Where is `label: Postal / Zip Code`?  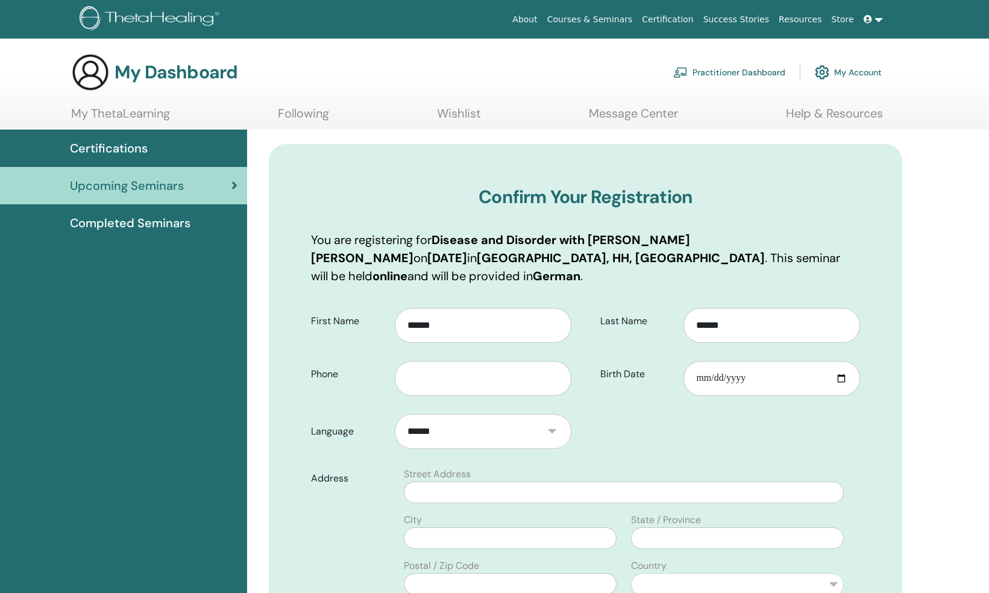 label: Postal / Zip Code is located at coordinates (441, 566).